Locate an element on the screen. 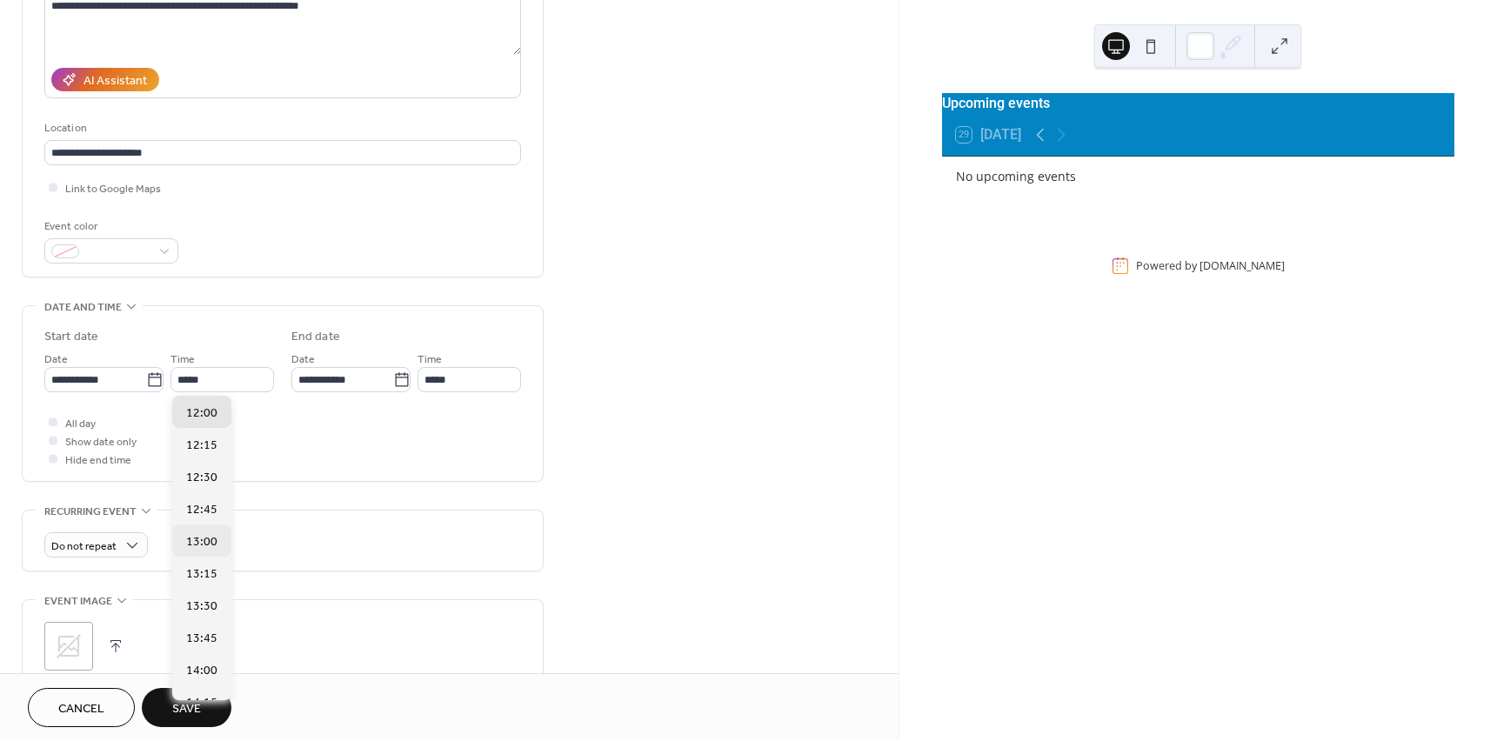 The image size is (1497, 741). div: Start date is located at coordinates (71, 337).